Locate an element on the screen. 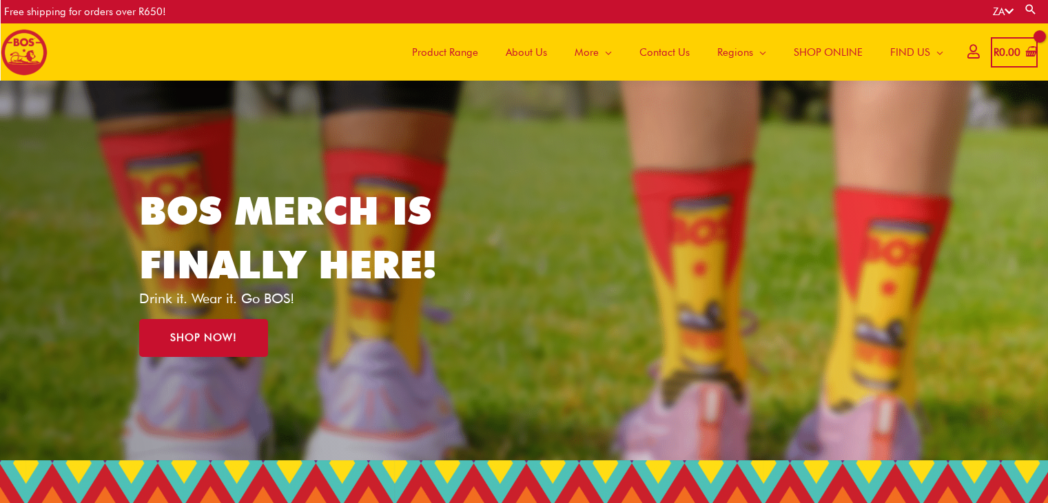 The height and width of the screenshot is (503, 1048). a: SHOP NOW! is located at coordinates (203, 338).